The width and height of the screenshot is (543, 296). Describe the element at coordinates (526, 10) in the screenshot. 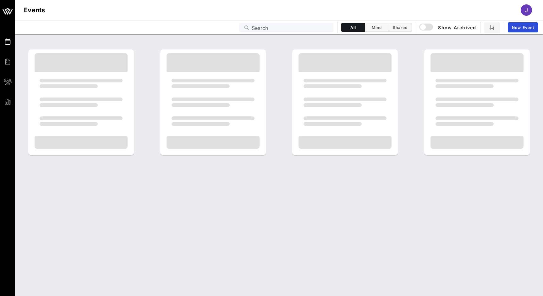

I see `div: J` at that location.